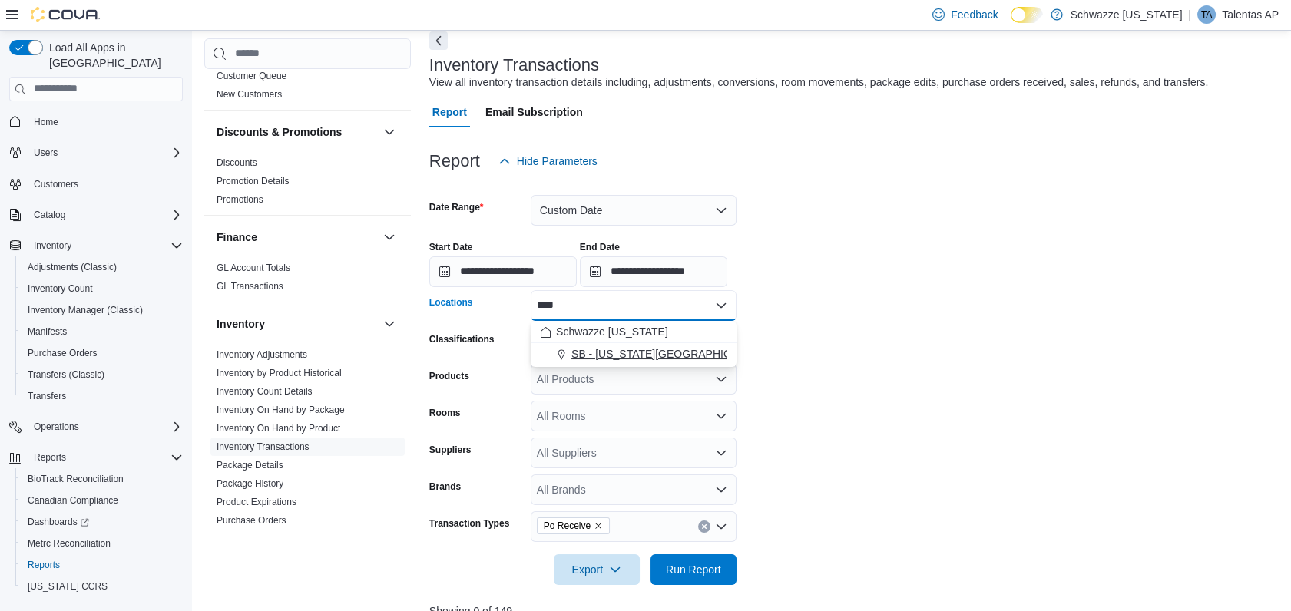  What do you see at coordinates (47, 396) in the screenshot?
I see `a: Transfers` at bounding box center [47, 396].